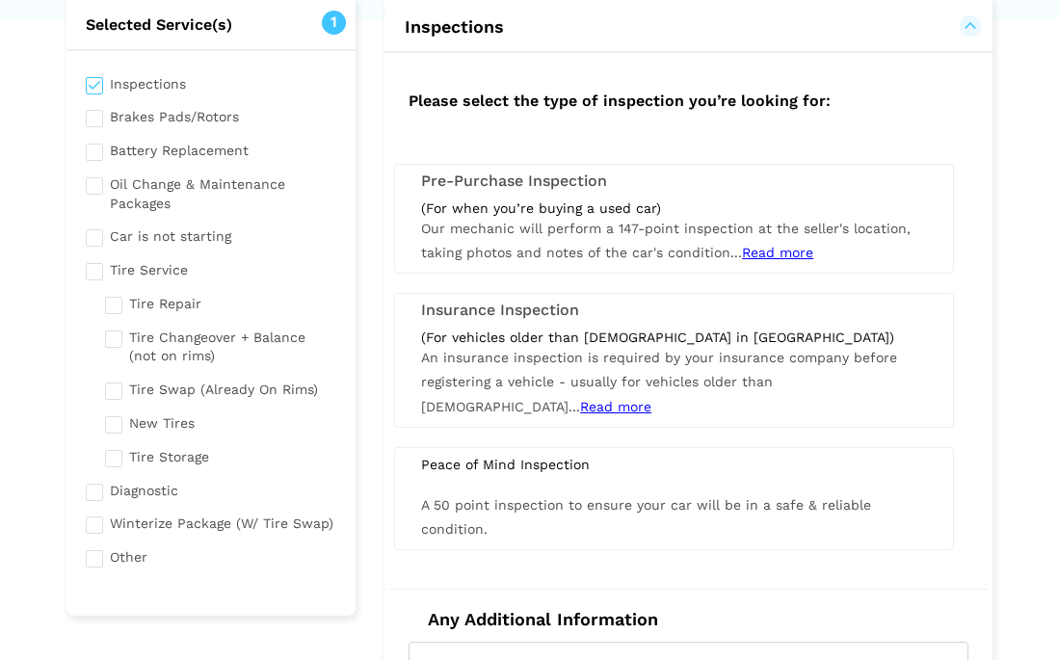 The height and width of the screenshot is (660, 1059). I want to click on h3: Insurance Inspection, so click(673, 310).